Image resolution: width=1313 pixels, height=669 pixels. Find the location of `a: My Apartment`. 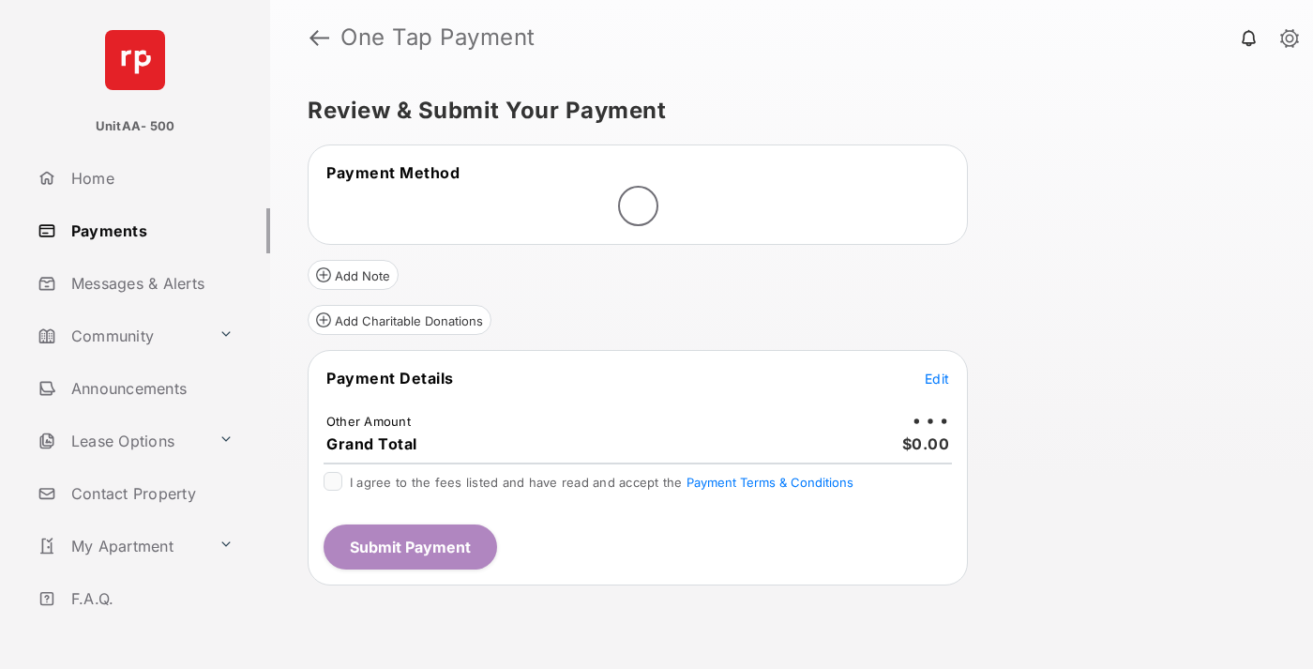

a: My Apartment is located at coordinates (120, 546).